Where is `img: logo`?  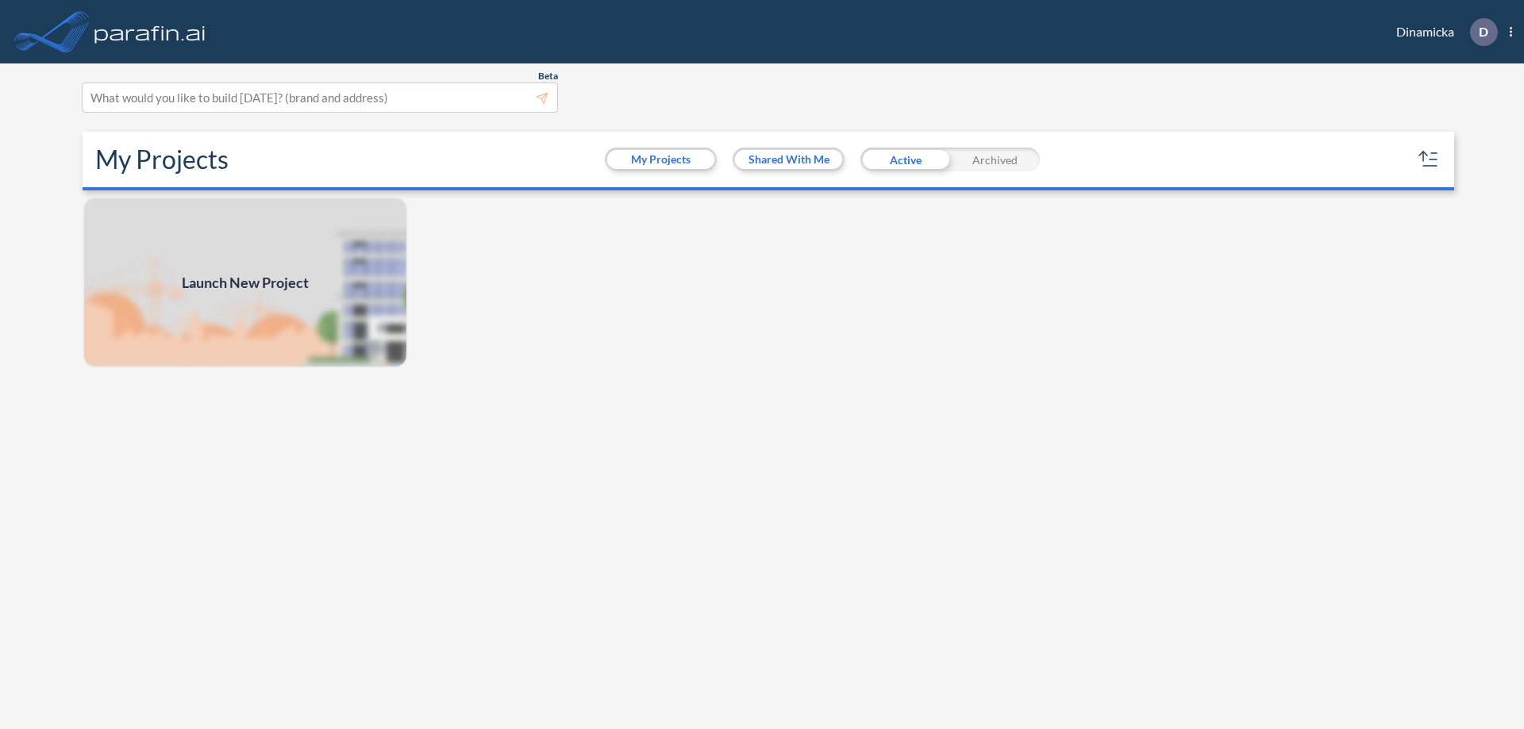
img: logo is located at coordinates (150, 32).